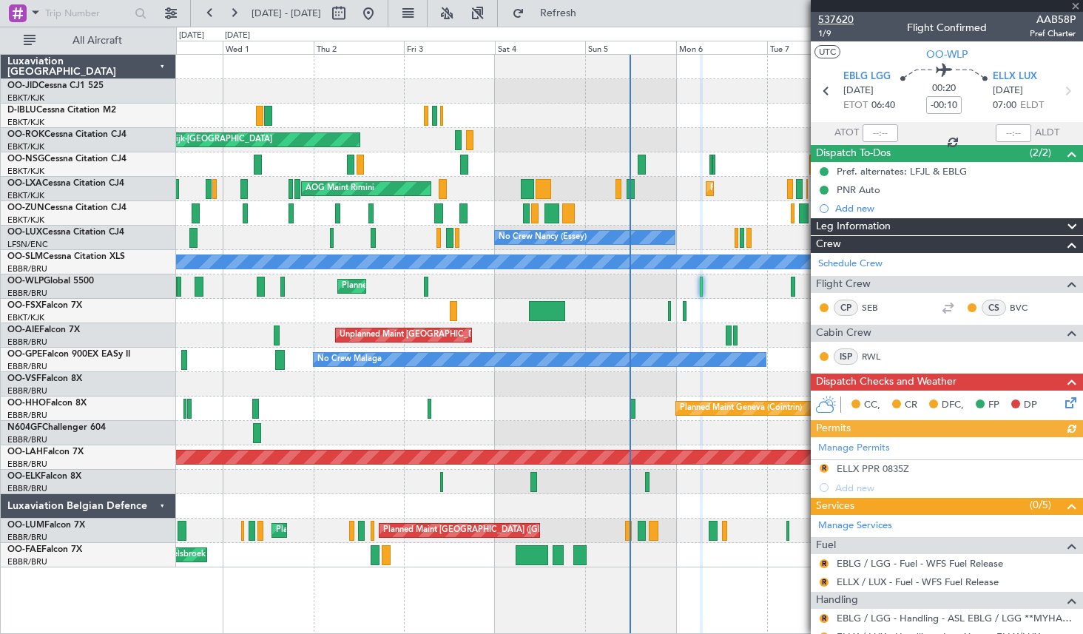 The width and height of the screenshot is (1083, 634). I want to click on span: (2/2), so click(1040, 152).